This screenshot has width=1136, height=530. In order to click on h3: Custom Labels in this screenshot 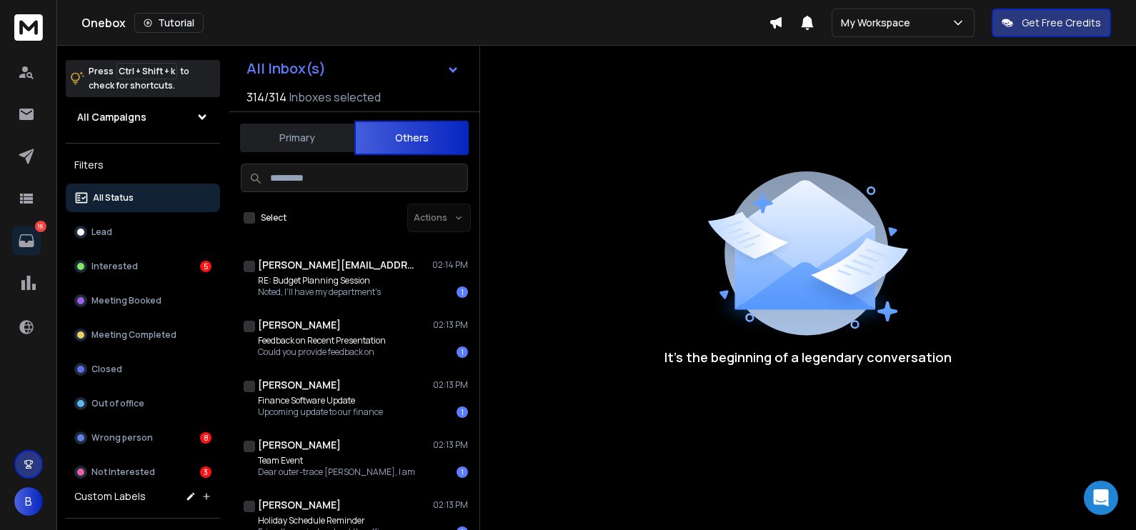, I will do `click(110, 497)`.